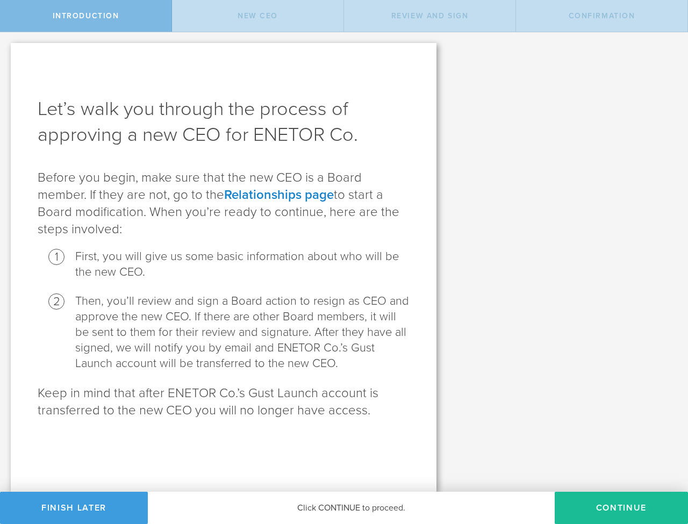 The width and height of the screenshot is (688, 524). What do you see at coordinates (430, 16) in the screenshot?
I see `span: Review and Sign` at bounding box center [430, 16].